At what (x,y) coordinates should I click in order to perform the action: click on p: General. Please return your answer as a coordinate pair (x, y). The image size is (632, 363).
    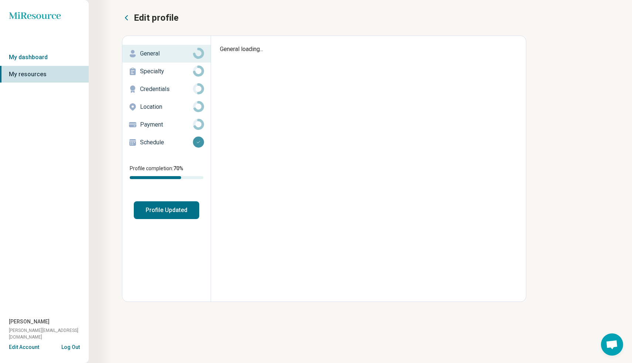
    Looking at the image, I should click on (166, 54).